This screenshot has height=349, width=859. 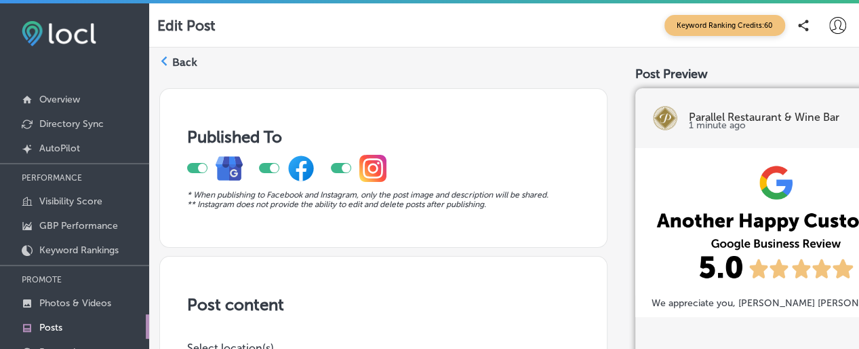 What do you see at coordinates (742, 74) in the screenshot?
I see `div: Post Preview` at bounding box center [742, 74].